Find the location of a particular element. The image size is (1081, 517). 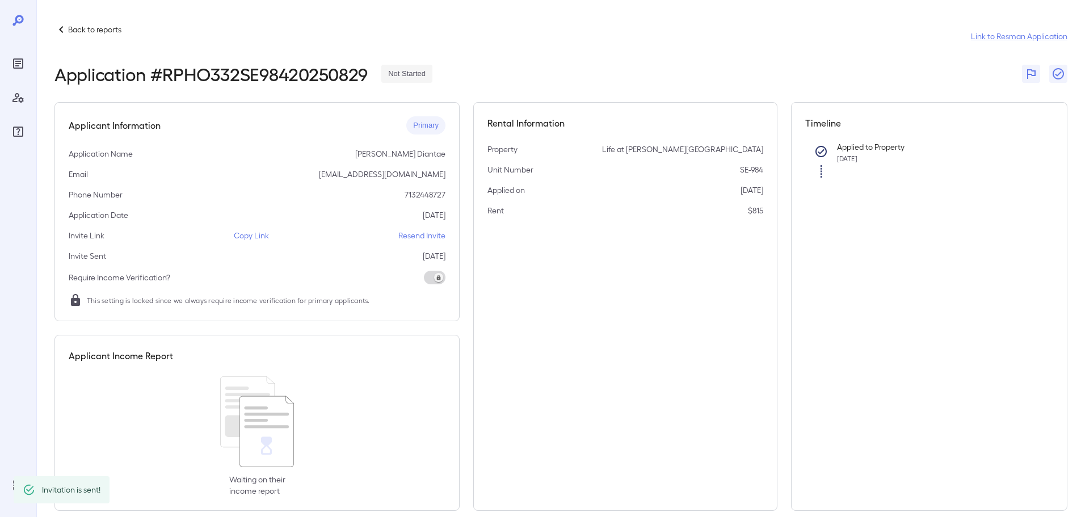

div: Invitation is sent! is located at coordinates (71, 490).